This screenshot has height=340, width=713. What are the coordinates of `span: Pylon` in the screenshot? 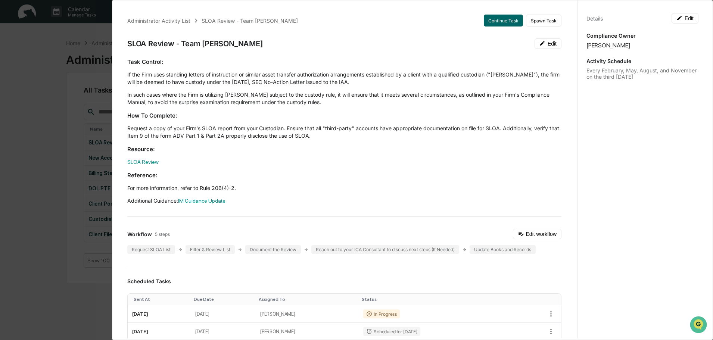 It's located at (82, 129).